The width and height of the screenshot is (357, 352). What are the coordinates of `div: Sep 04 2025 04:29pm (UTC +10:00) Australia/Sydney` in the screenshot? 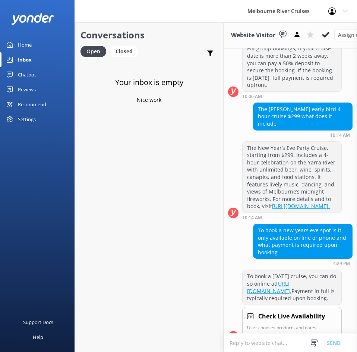 It's located at (303, 263).